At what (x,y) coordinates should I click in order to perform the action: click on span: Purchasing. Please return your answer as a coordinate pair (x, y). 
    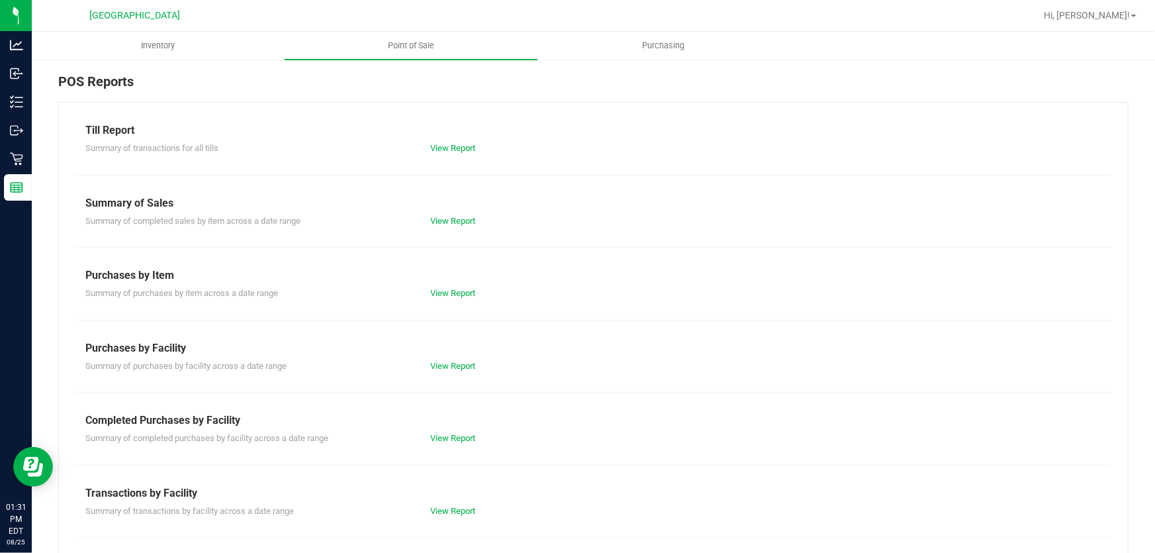
    Looking at the image, I should click on (664, 46).